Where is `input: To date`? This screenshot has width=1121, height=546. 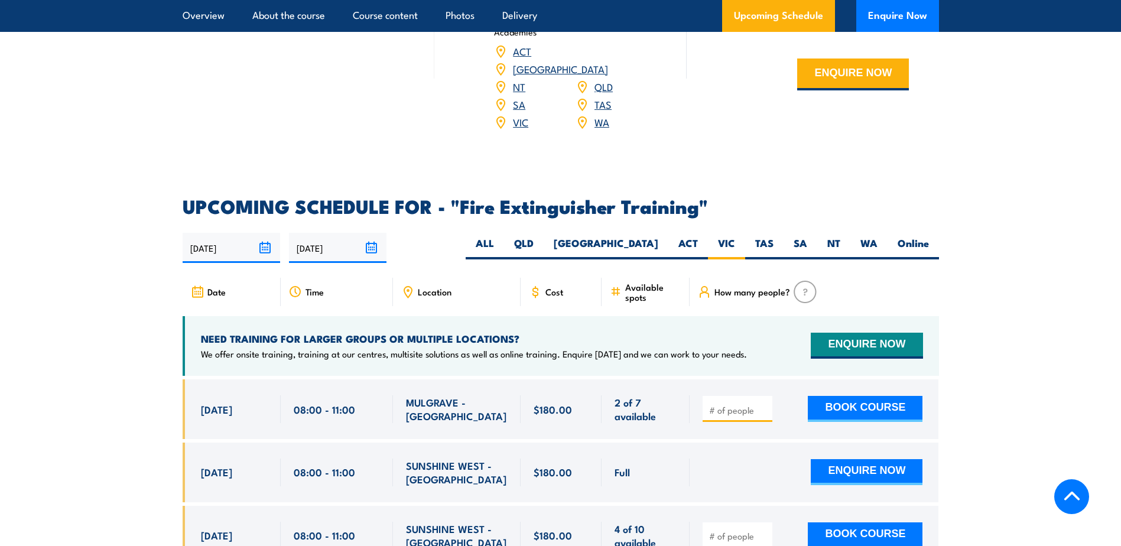 input: To date is located at coordinates (337, 248).